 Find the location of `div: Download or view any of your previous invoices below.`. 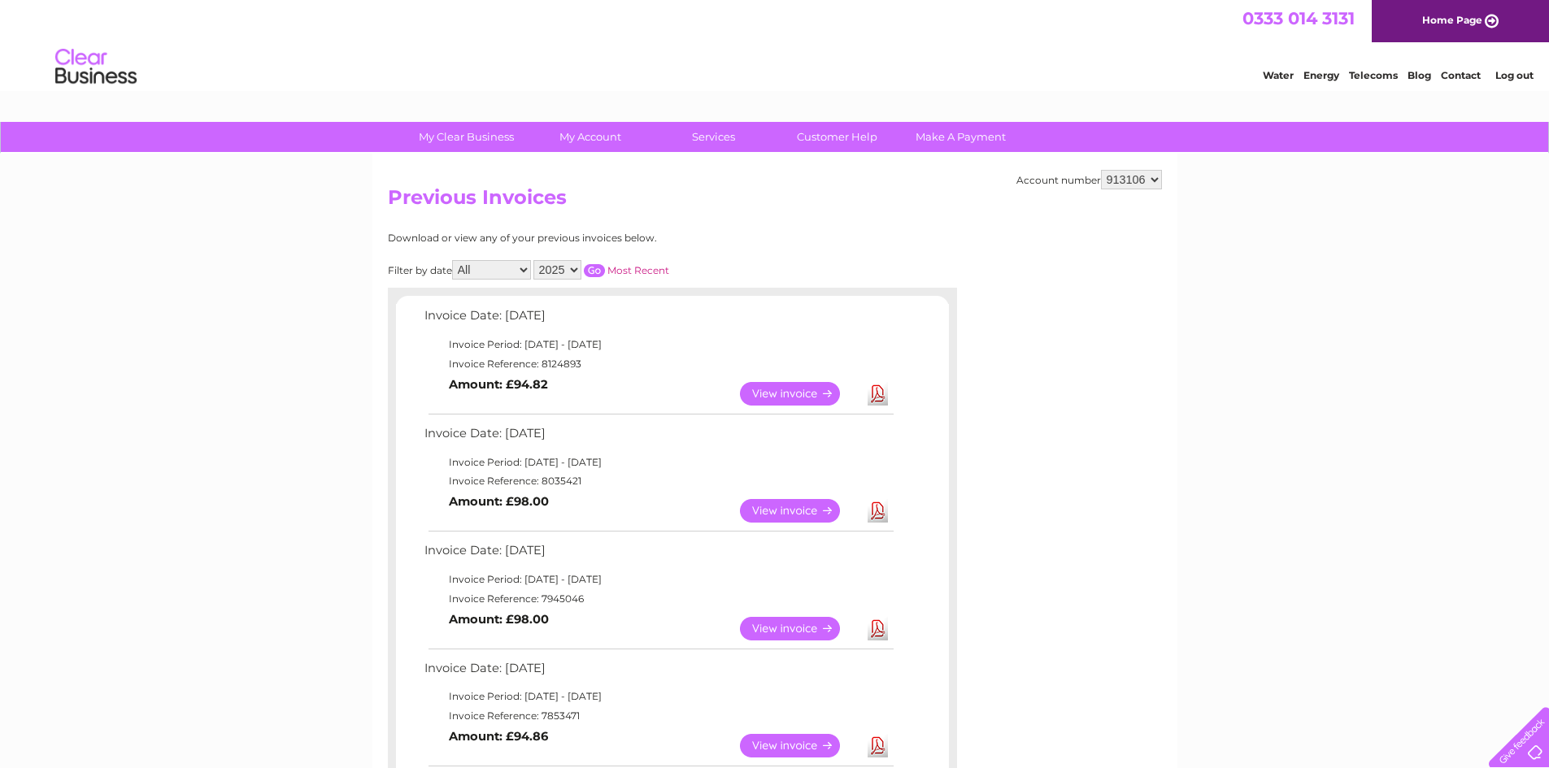

div: Download or view any of your previous invoices below. is located at coordinates (601, 238).